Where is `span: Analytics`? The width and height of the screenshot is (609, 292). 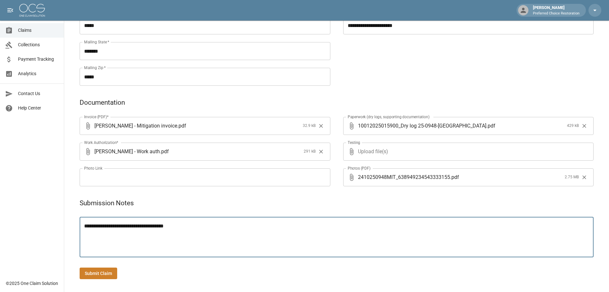
span: Analytics is located at coordinates (38, 74).